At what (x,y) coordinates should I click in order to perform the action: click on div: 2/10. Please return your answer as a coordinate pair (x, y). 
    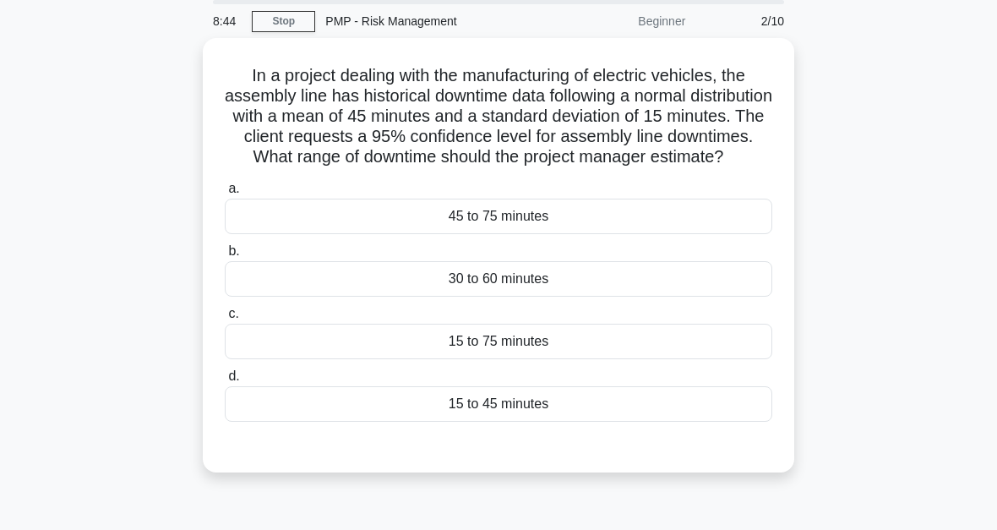
    Looking at the image, I should click on (745, 21).